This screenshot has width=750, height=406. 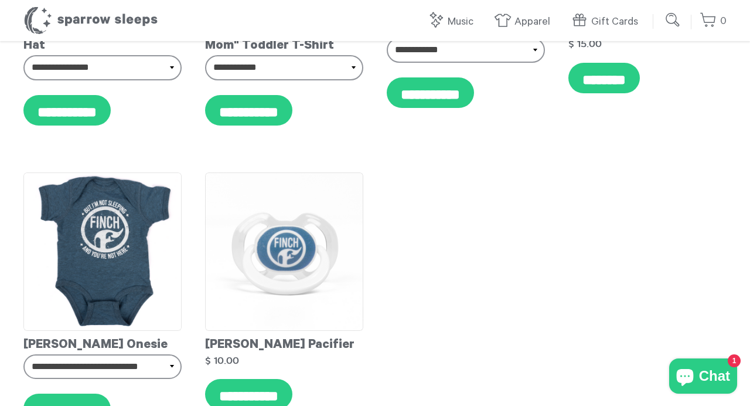 I want to click on strong: $ 10.00, so click(x=222, y=360).